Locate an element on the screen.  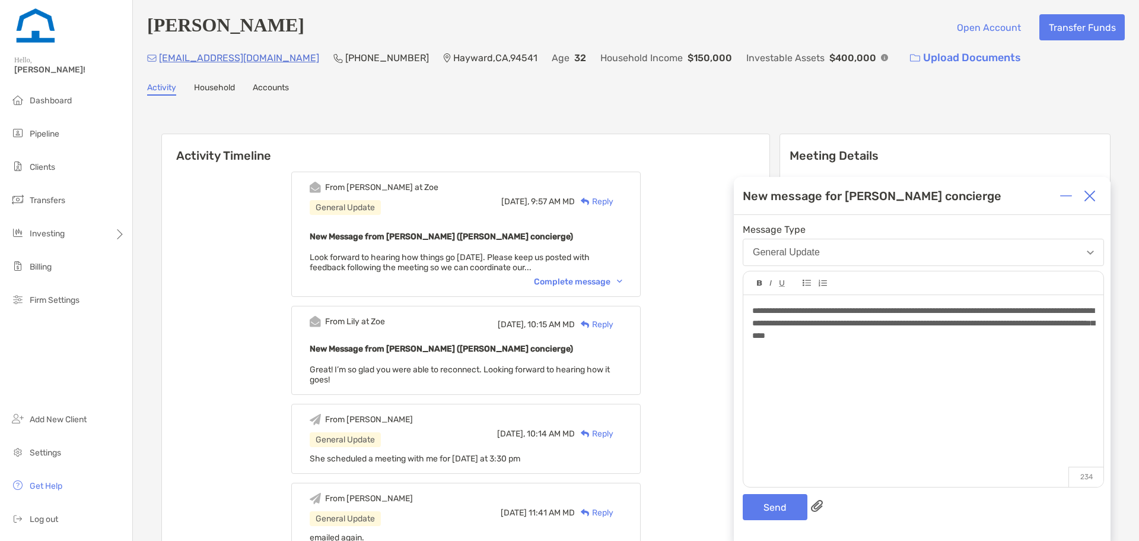
p: Household Income is located at coordinates (641, 58).